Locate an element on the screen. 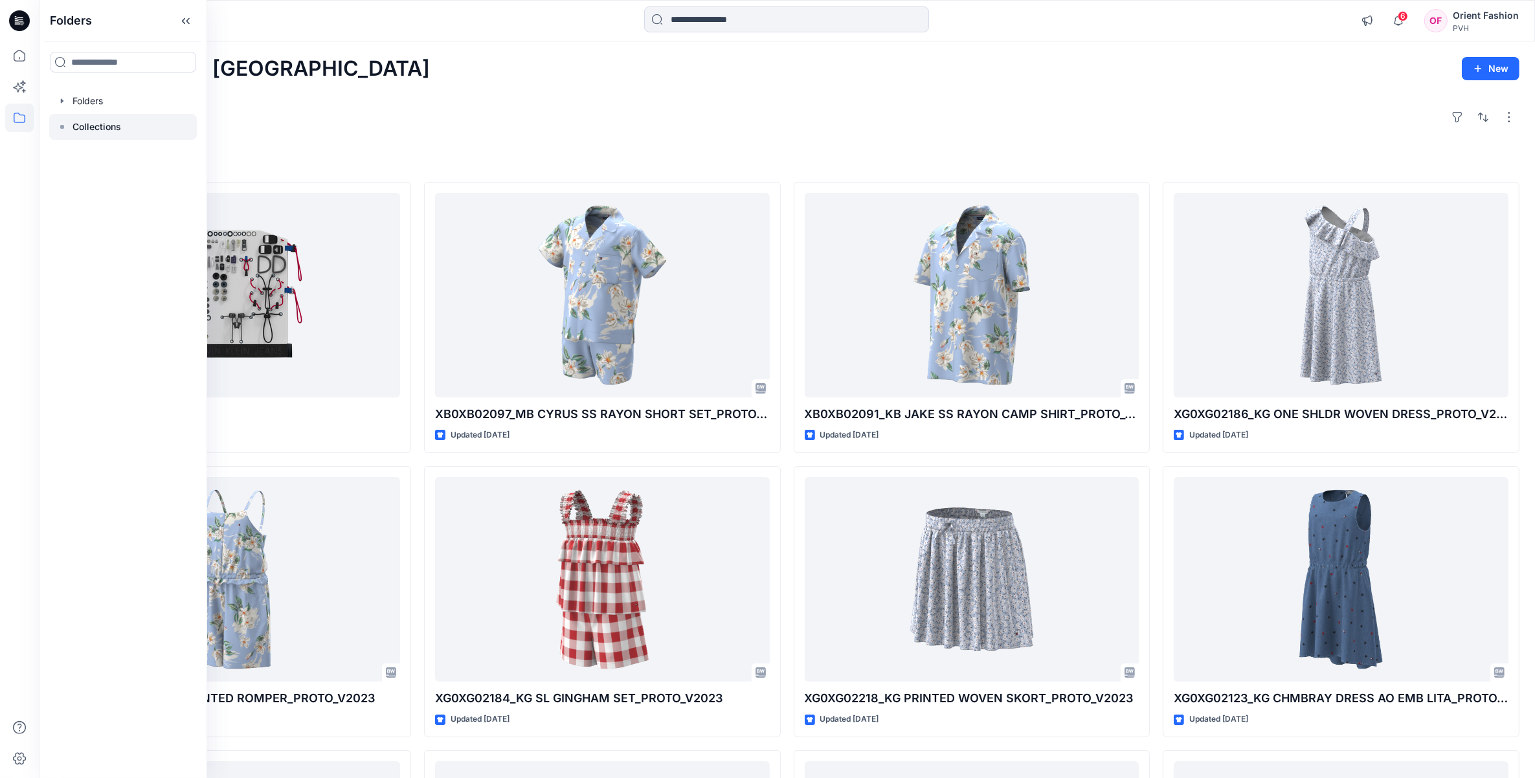 The height and width of the screenshot is (778, 1535). p: XG0XG02184_KG SL GINGHAM SET_PROTO_V2023 is located at coordinates (602, 698).